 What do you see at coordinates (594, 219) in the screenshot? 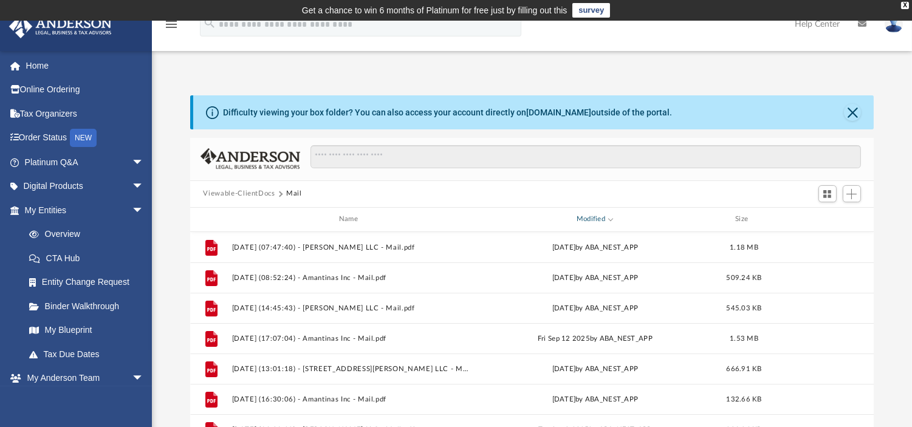
I see `div: Modified` at bounding box center [594, 219].